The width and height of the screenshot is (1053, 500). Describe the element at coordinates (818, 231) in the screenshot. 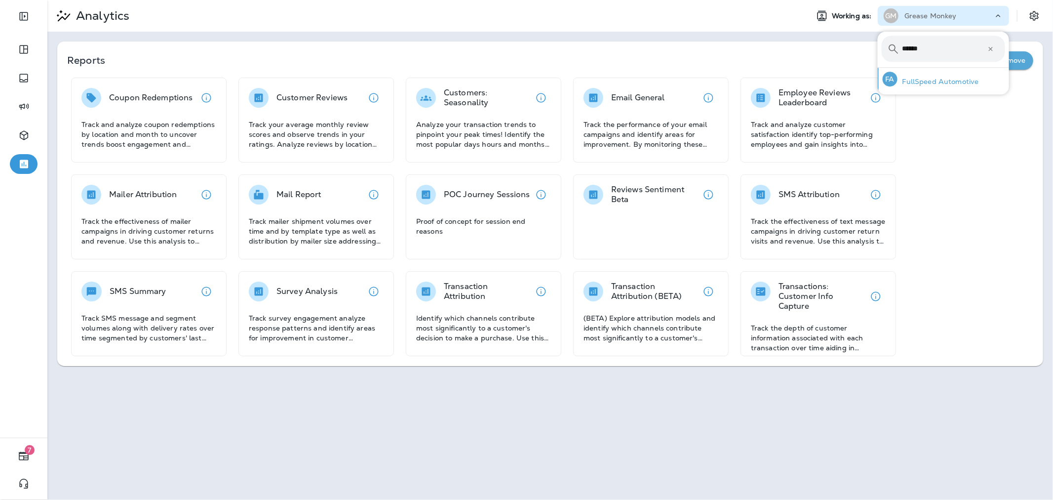

I see `p: Track the effectiveness of text message campaigns in driving customer return visits and revenue. ...` at that location.